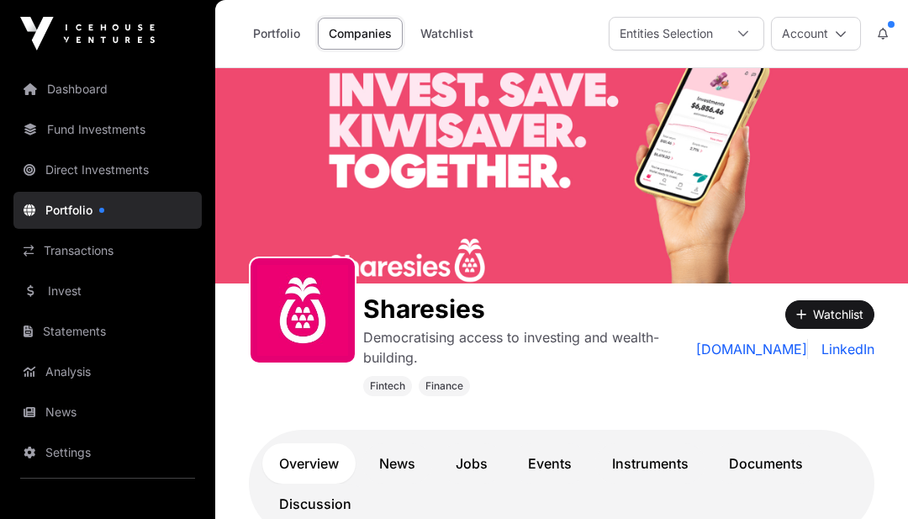 This screenshot has width=908, height=519. Describe the element at coordinates (844, 349) in the screenshot. I see `a: LinkedIn` at that location.